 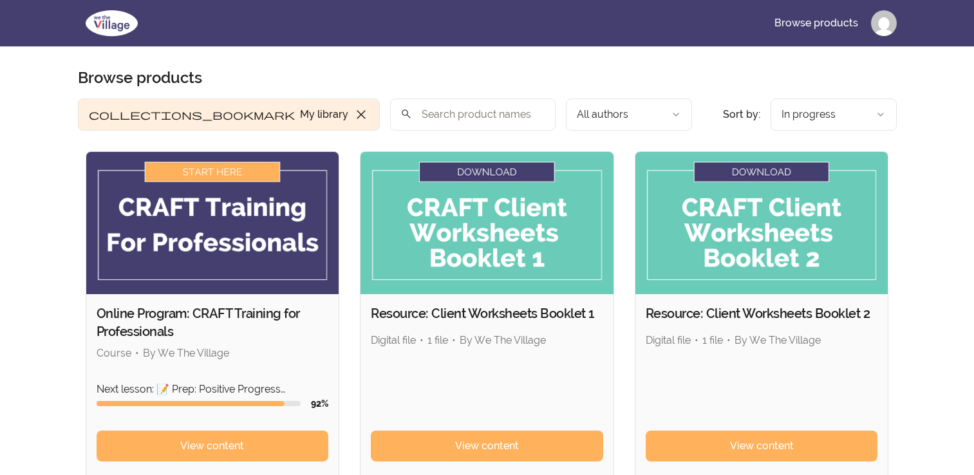 What do you see at coordinates (629, 115) in the screenshot?
I see `button: Filter by author` at bounding box center [629, 115].